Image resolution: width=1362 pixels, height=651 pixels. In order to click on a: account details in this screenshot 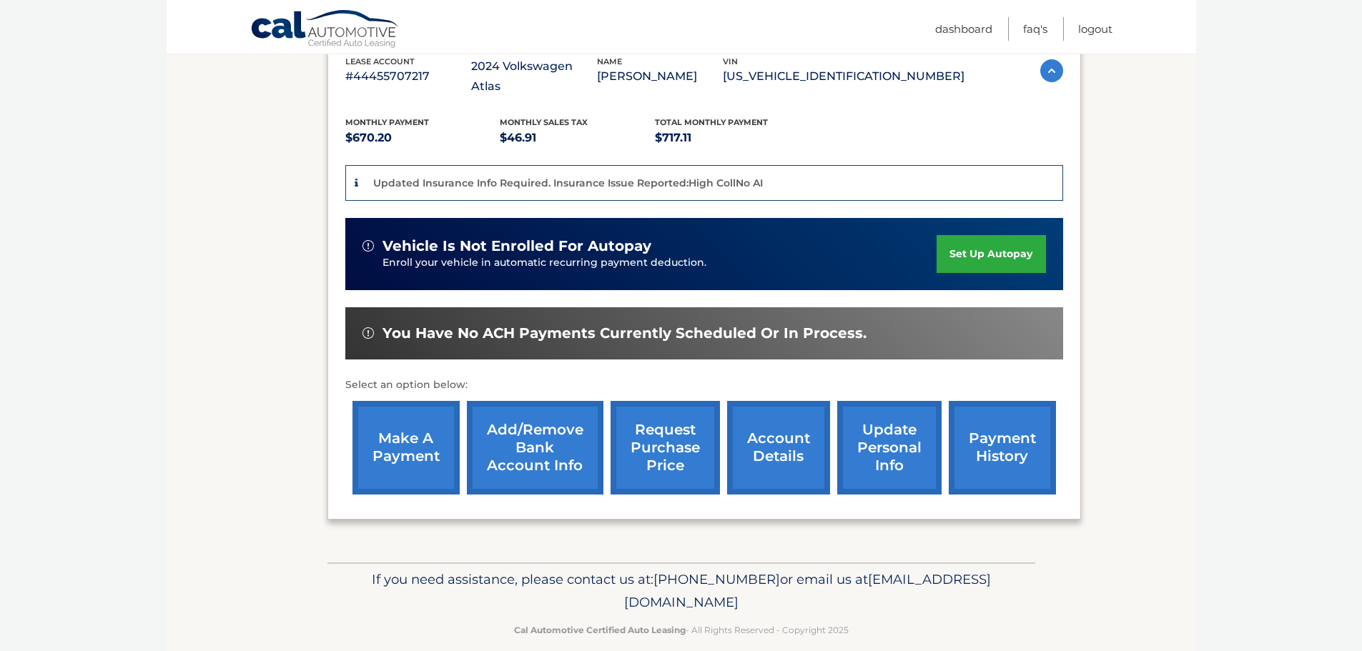, I will do `click(778, 447)`.